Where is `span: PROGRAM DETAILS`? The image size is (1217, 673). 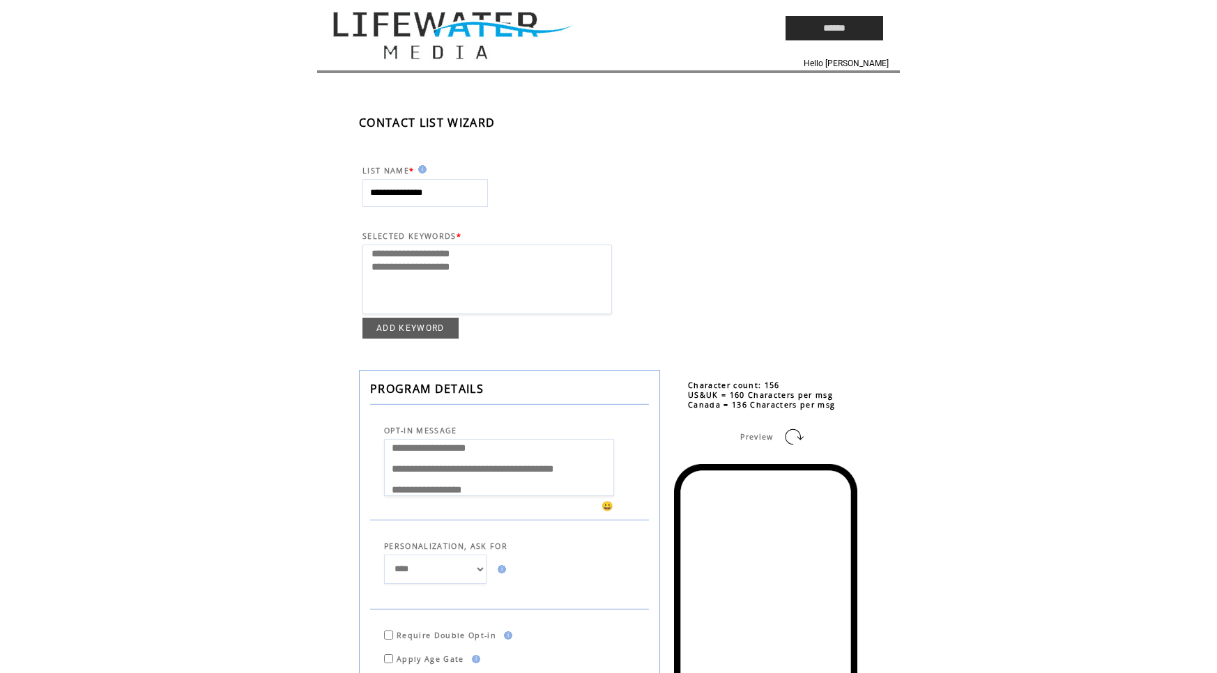 span: PROGRAM DETAILS is located at coordinates (426, 389).